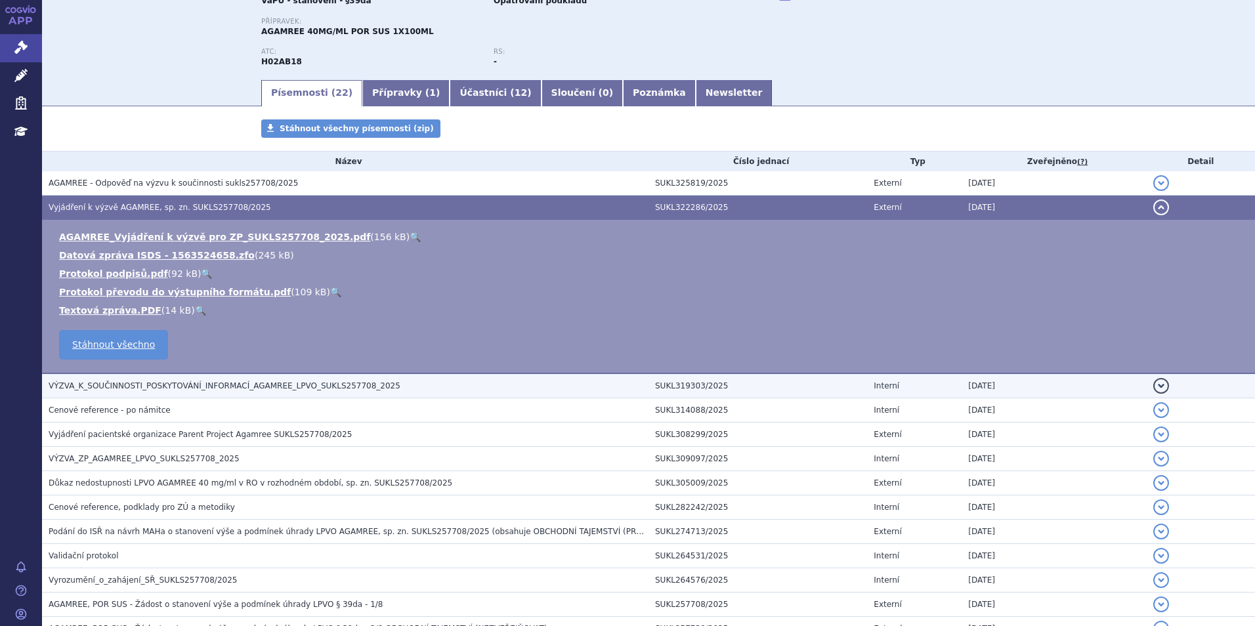 The height and width of the screenshot is (626, 1255). I want to click on span: 14 kB, so click(178, 310).